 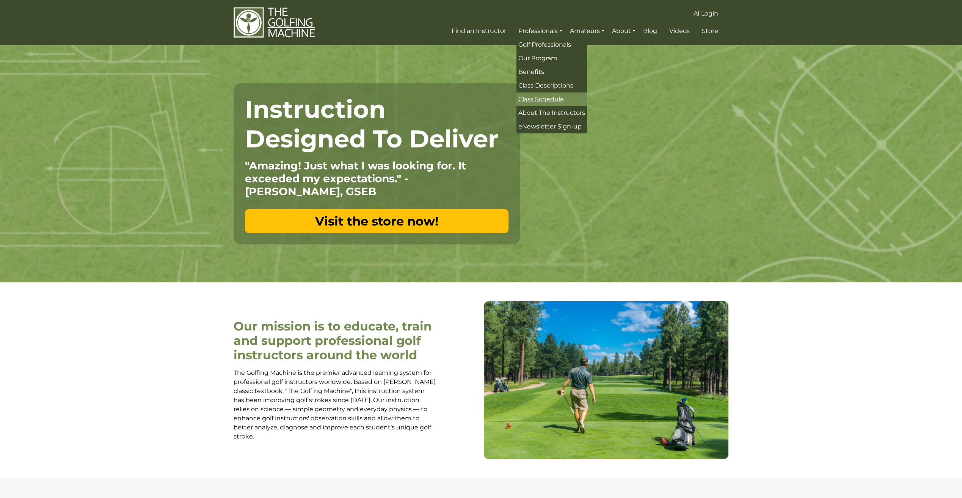 What do you see at coordinates (680, 31) in the screenshot?
I see `a: Videos` at bounding box center [680, 31].